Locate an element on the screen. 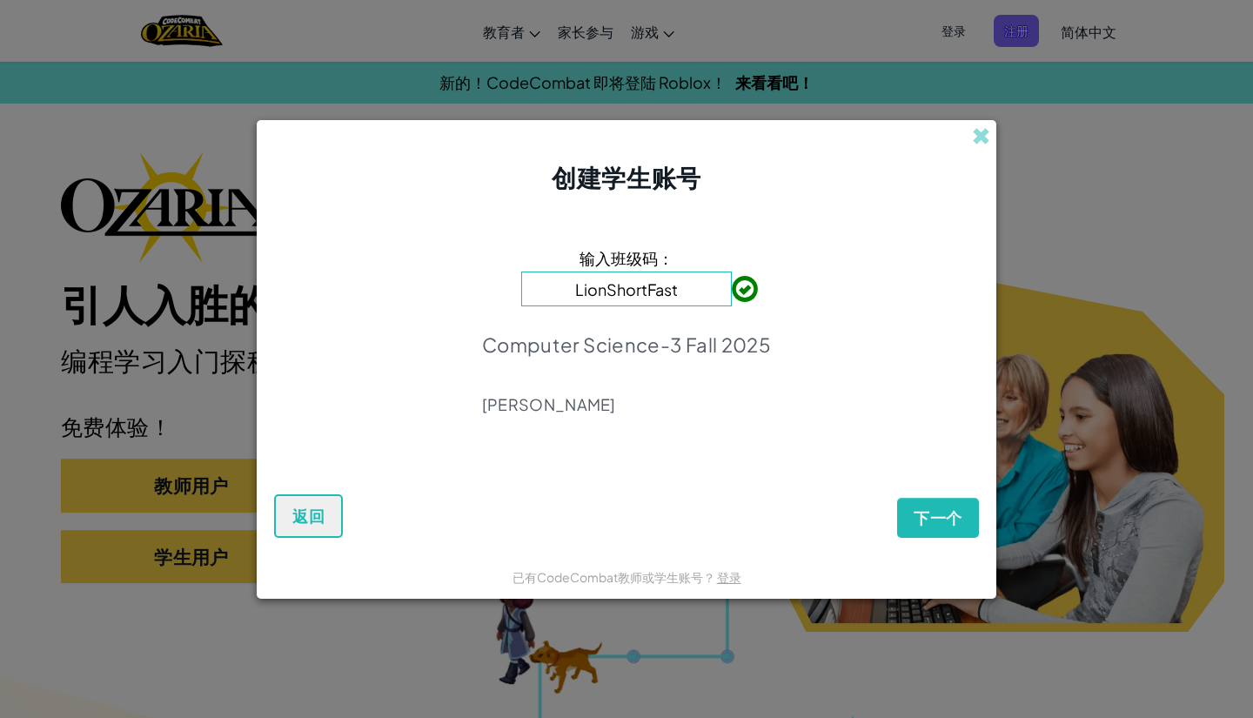 The width and height of the screenshot is (1253, 718). button: 返回 is located at coordinates (308, 516).